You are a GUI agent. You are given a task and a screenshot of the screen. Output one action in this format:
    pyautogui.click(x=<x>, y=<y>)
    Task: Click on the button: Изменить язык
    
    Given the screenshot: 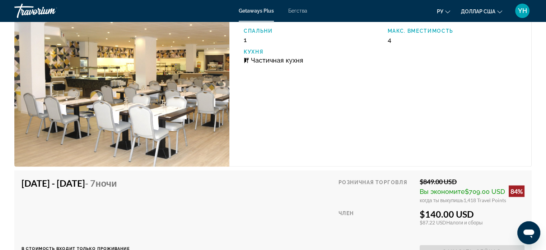 What is the action you would take?
    pyautogui.click(x=444, y=11)
    